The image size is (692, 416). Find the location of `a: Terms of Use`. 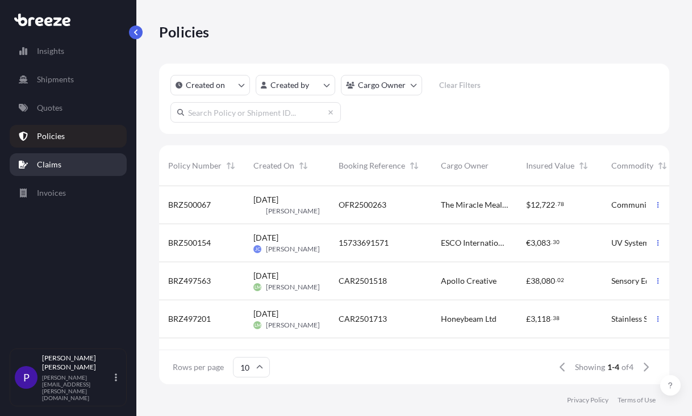

a: Terms of Use is located at coordinates (636, 401).